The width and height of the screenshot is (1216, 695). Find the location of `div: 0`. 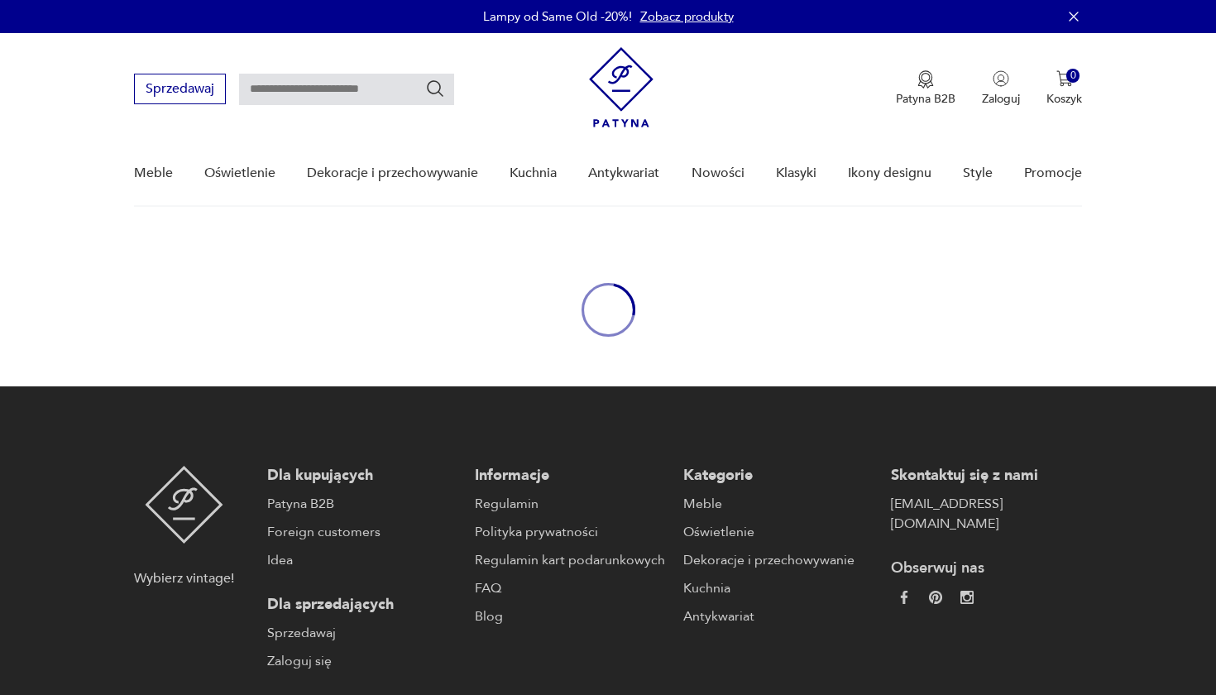

div: 0 is located at coordinates (1073, 75).